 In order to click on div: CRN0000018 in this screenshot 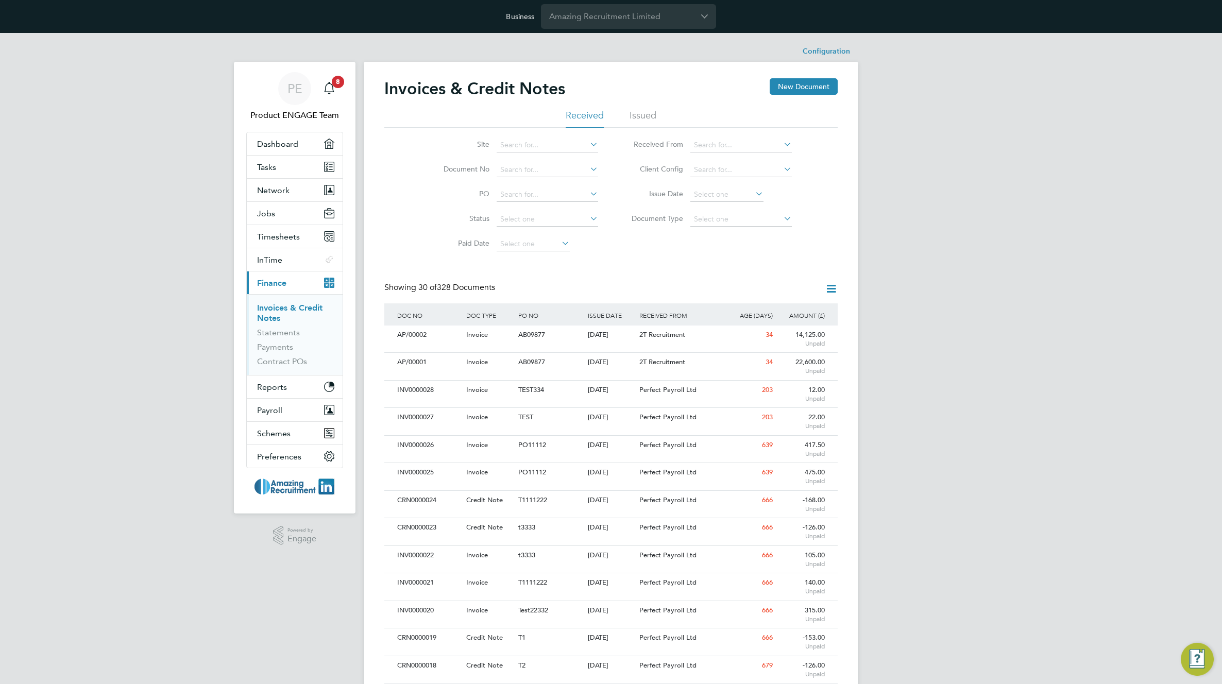, I will do `click(429, 666)`.